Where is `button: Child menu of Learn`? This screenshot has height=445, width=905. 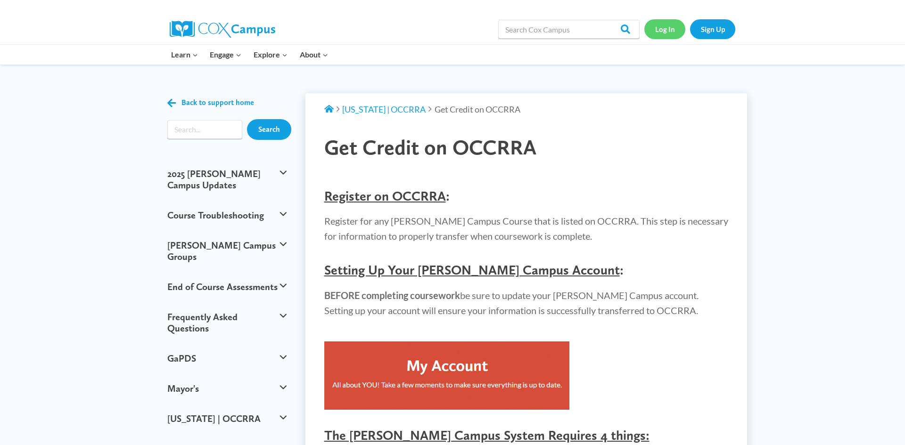 button: Child menu of Learn is located at coordinates (184, 55).